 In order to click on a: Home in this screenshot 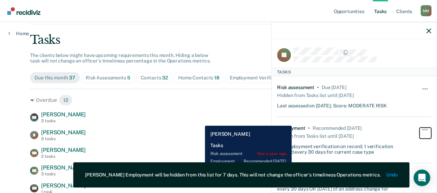, I will do `click(19, 34)`.